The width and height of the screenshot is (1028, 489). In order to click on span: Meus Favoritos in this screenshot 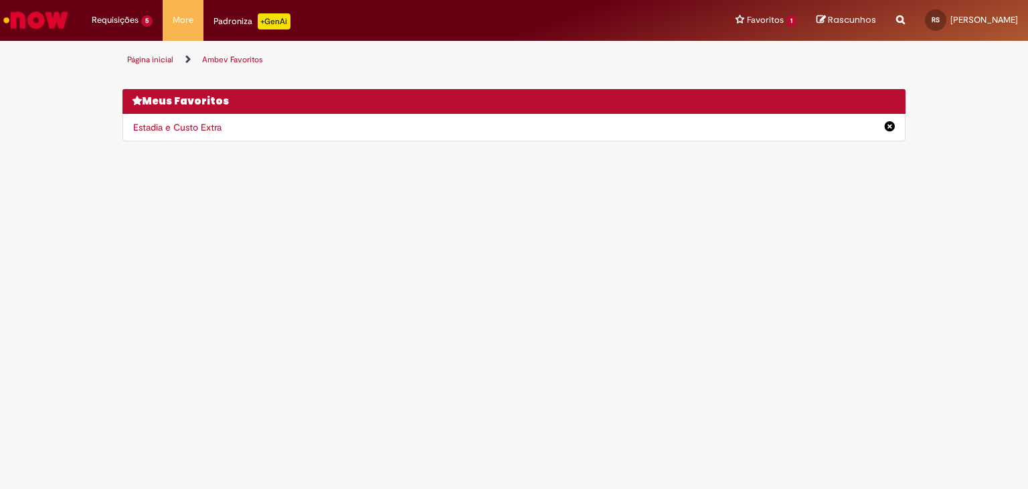, I will do `click(185, 100)`.